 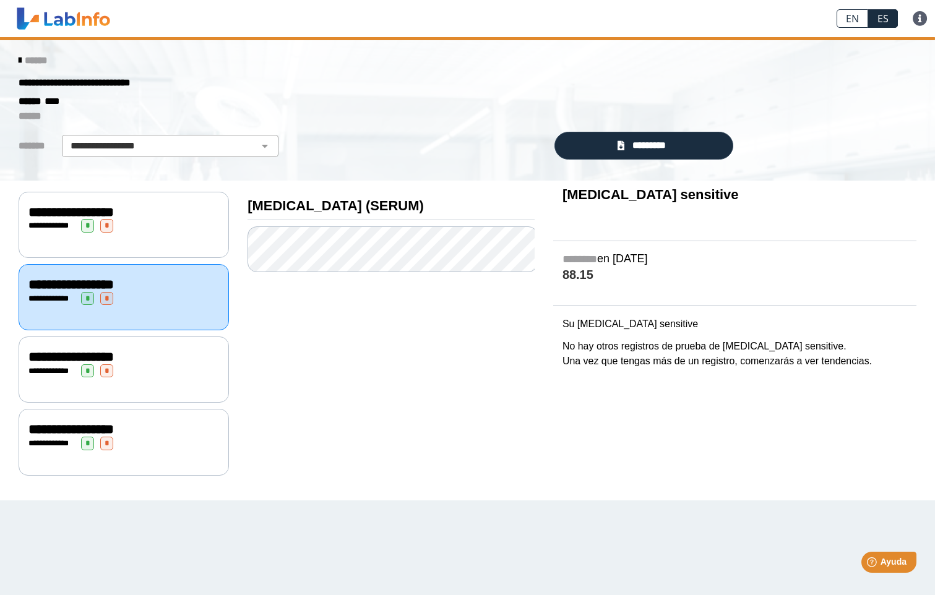 What do you see at coordinates (69, 15) in the screenshot?
I see `span: Ayuda` at bounding box center [69, 15].